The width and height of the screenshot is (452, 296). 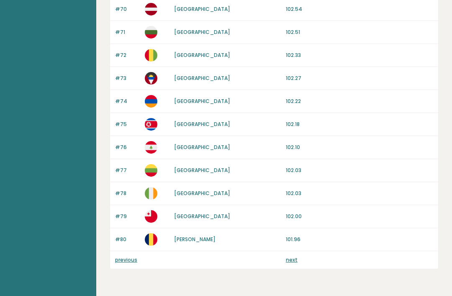 I want to click on p: #77, so click(x=127, y=170).